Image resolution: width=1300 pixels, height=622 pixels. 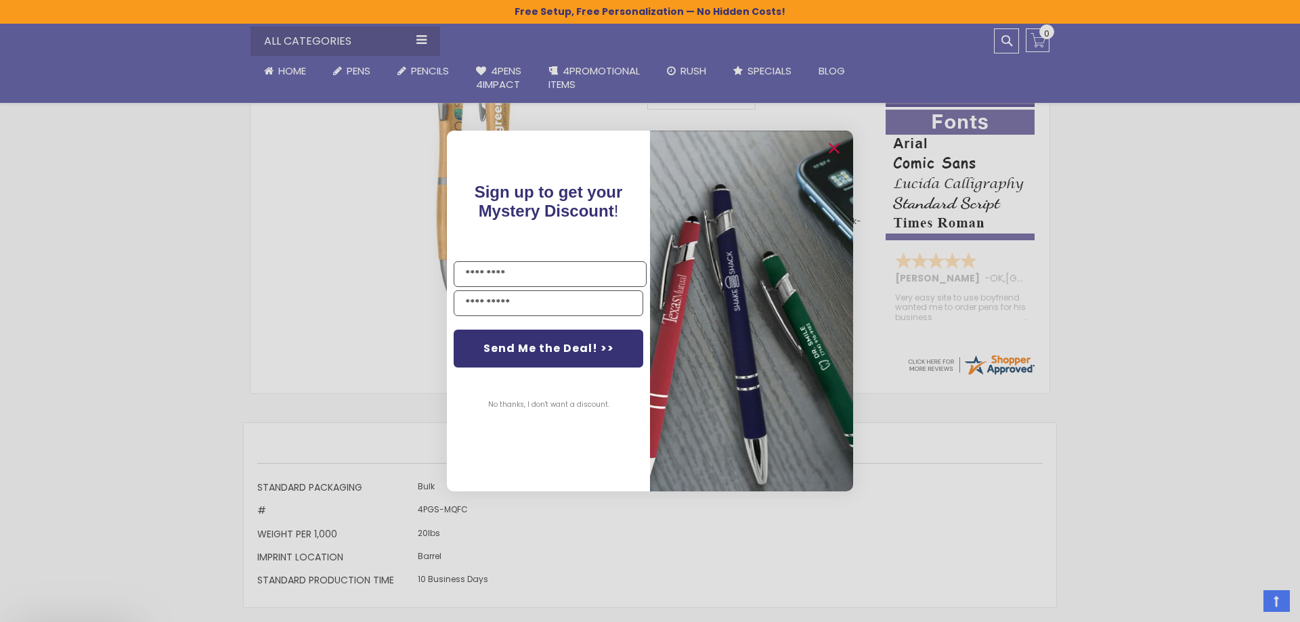 What do you see at coordinates (751, 311) in the screenshot?
I see `img: pop-up-image` at bounding box center [751, 311].